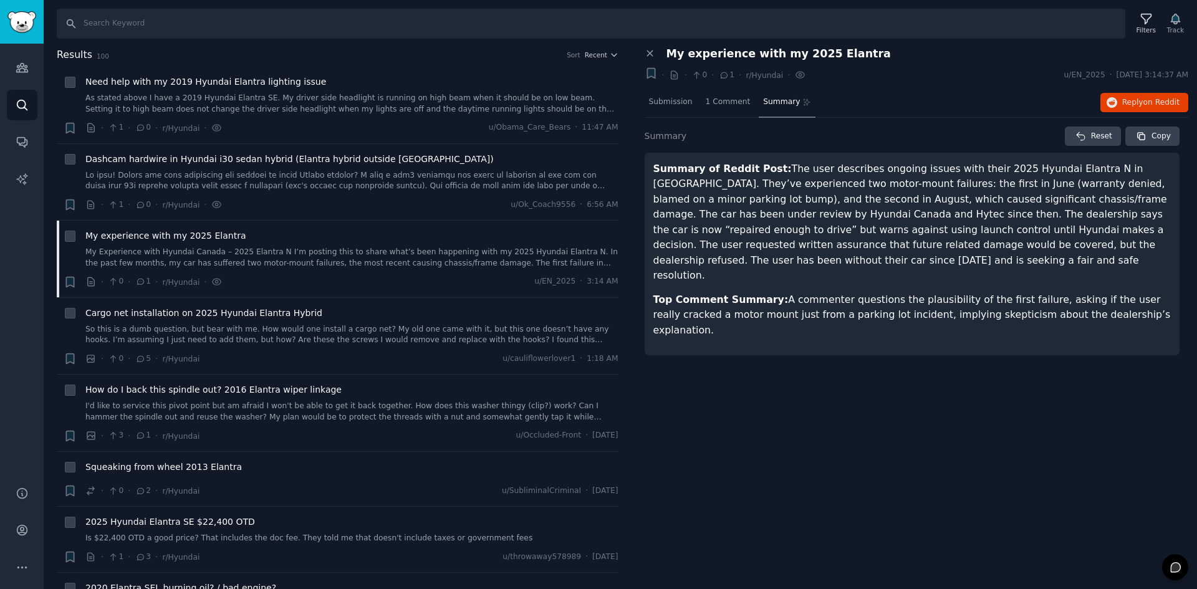 Image resolution: width=1197 pixels, height=589 pixels. Describe the element at coordinates (602, 359) in the screenshot. I see `span: 1:18 AM` at that location.